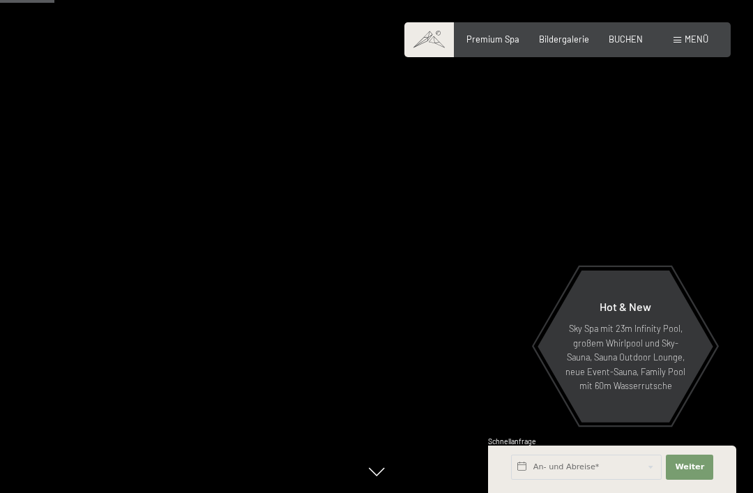 Image resolution: width=753 pixels, height=493 pixels. What do you see at coordinates (625, 346) in the screenshot?
I see `a: Hot & New Sky Spa mit 23m Infinity Pool, großem Whirlpool und Sky-Sauna, Sauna Outdoor Lounge, ne...` at bounding box center [625, 346].